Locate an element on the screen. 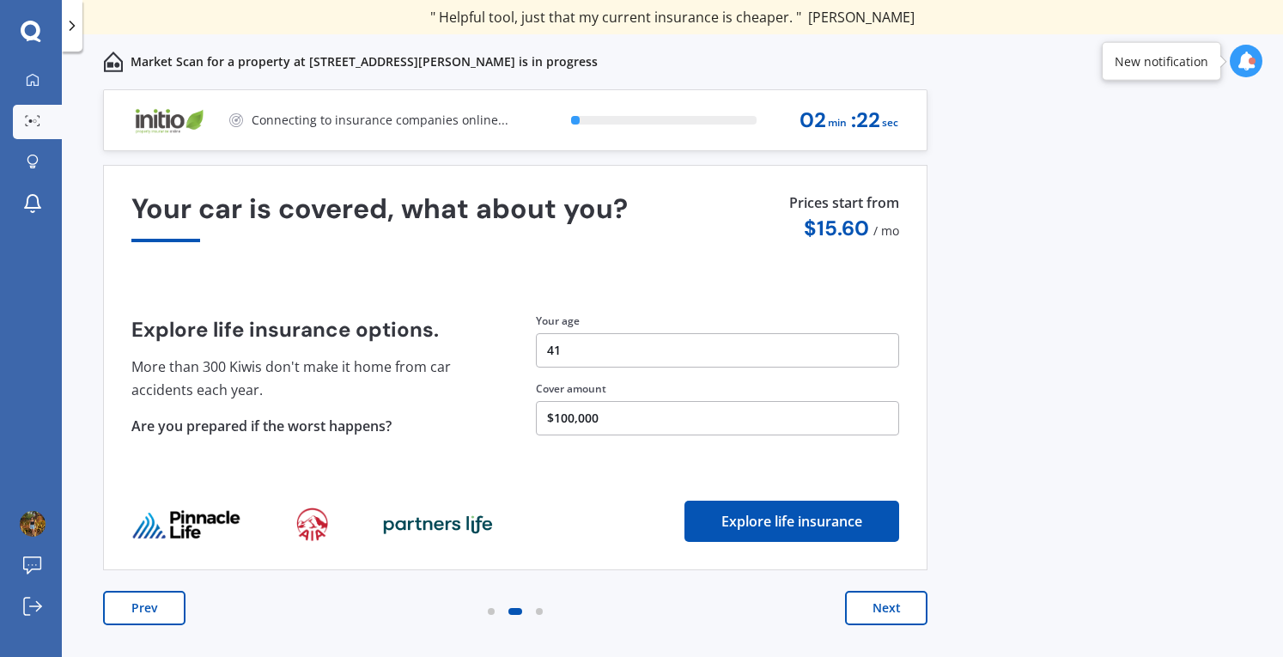 This screenshot has height=657, width=1283. button: 41 is located at coordinates (717, 350).